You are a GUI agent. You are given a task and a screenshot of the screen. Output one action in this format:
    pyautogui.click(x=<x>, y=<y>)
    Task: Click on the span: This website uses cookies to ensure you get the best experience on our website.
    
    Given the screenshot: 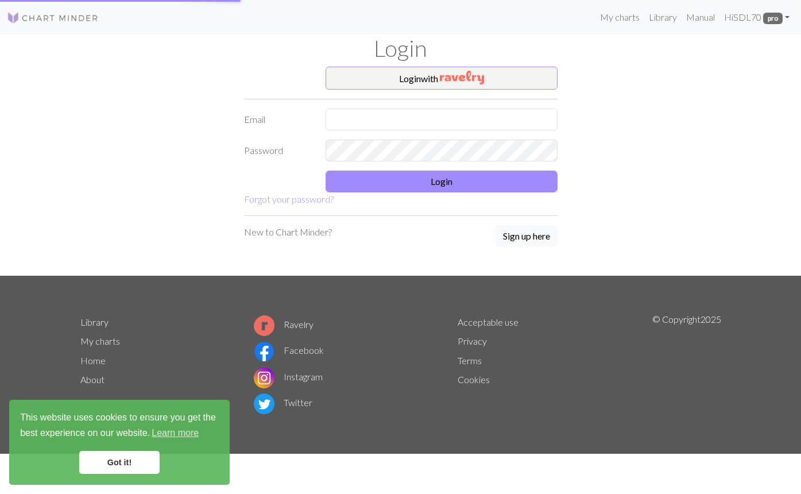 What is the action you would take?
    pyautogui.click(x=119, y=426)
    